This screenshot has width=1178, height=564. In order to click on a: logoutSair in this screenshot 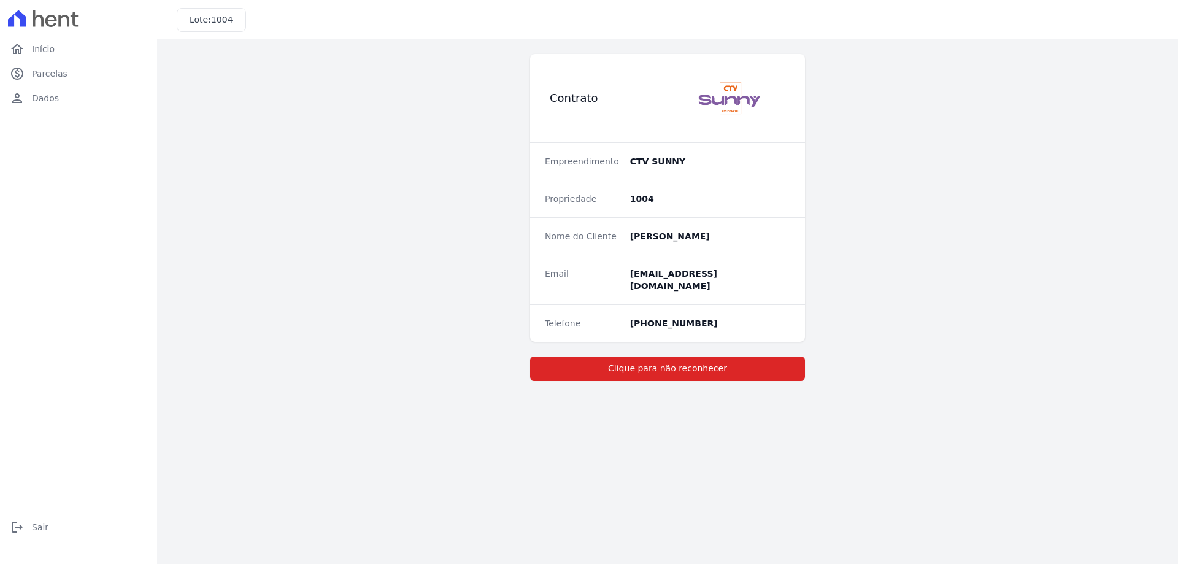, I will do `click(79, 527)`.